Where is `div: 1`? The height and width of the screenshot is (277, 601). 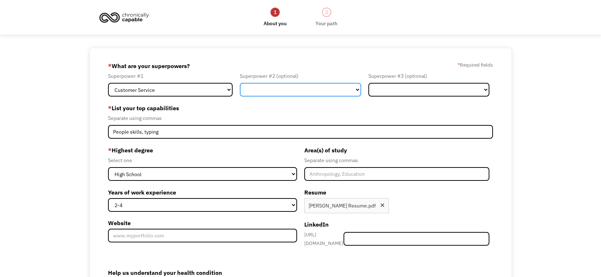
div: 1 is located at coordinates (275, 12).